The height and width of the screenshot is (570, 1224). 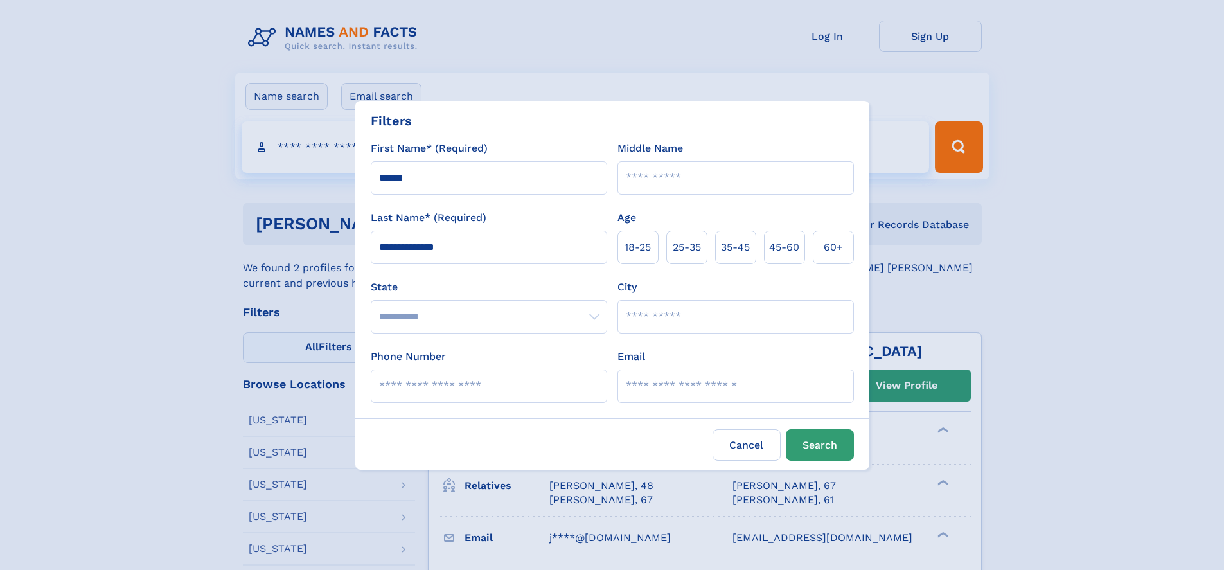 What do you see at coordinates (833, 247) in the screenshot?
I see `span: 60+` at bounding box center [833, 247].